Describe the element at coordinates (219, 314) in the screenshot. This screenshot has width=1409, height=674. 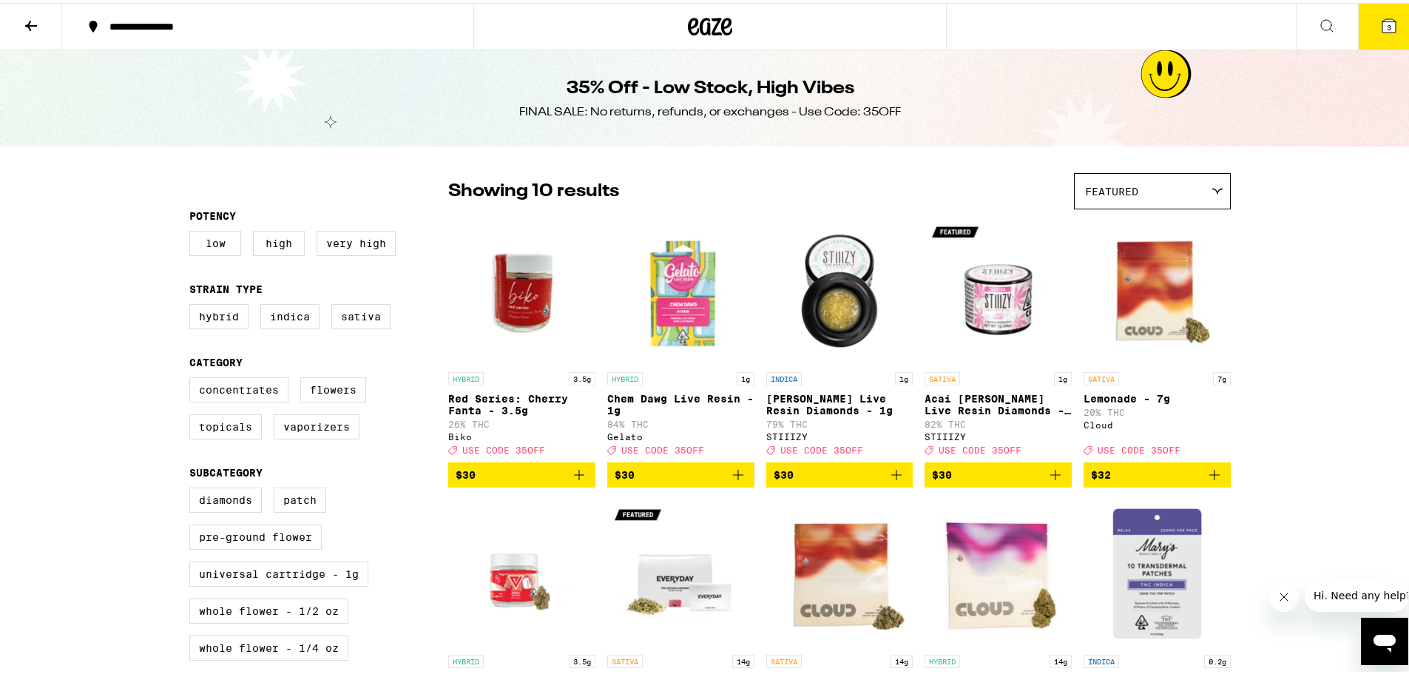
I see `label: Hybrid` at that location.